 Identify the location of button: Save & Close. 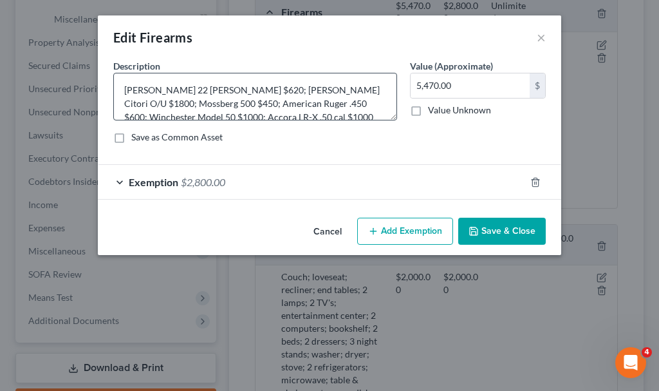
(502, 231).